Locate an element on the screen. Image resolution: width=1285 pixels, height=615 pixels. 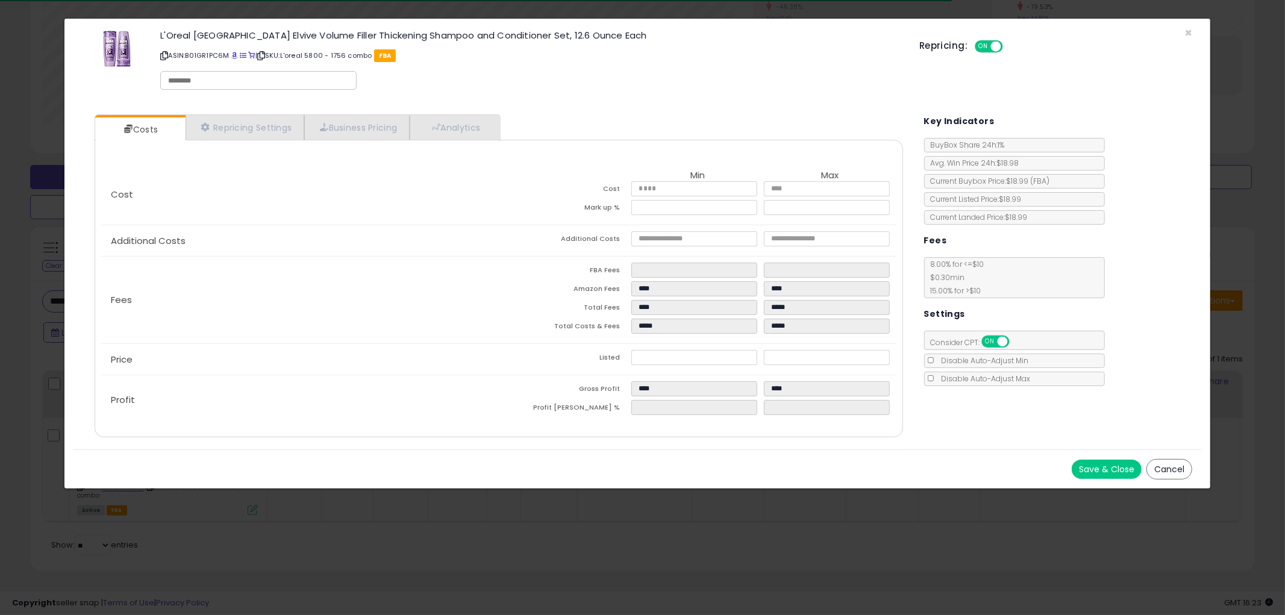
td: Gross Profit is located at coordinates (565, 390).